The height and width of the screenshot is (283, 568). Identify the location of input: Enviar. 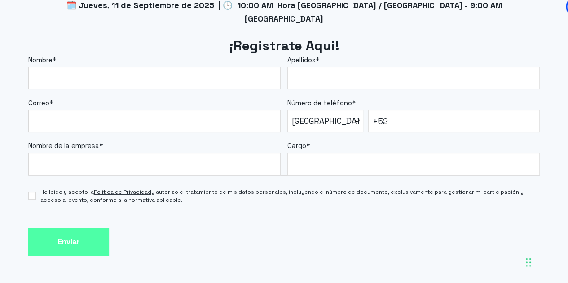
(69, 242).